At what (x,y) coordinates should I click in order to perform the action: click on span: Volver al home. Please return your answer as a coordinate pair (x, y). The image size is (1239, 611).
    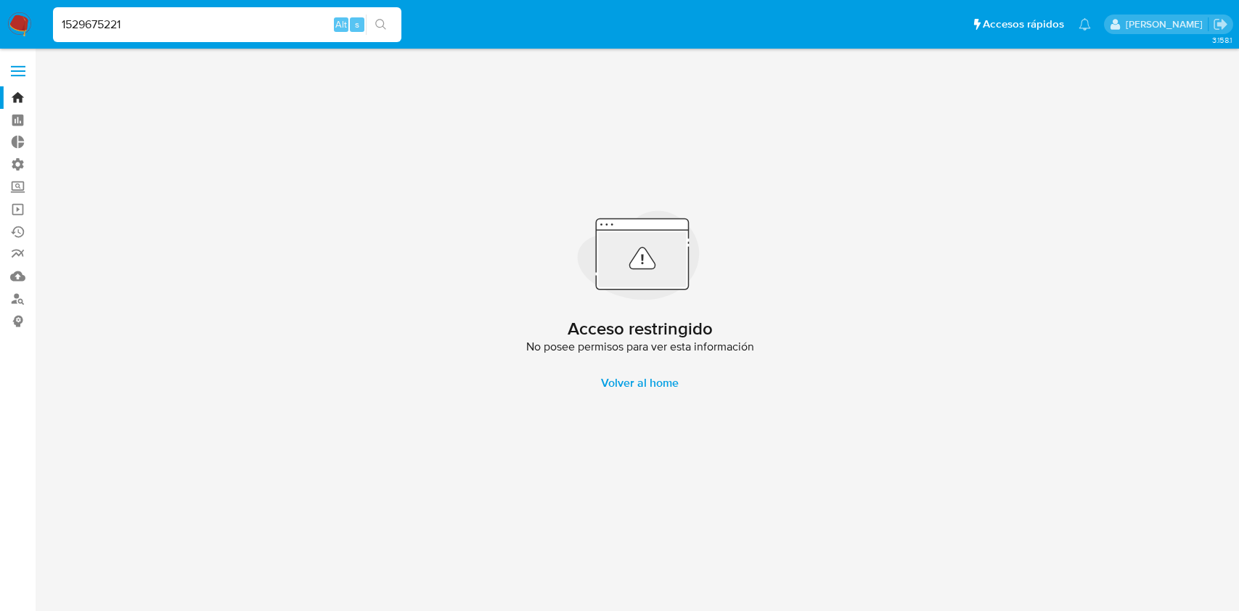
    Looking at the image, I should click on (640, 383).